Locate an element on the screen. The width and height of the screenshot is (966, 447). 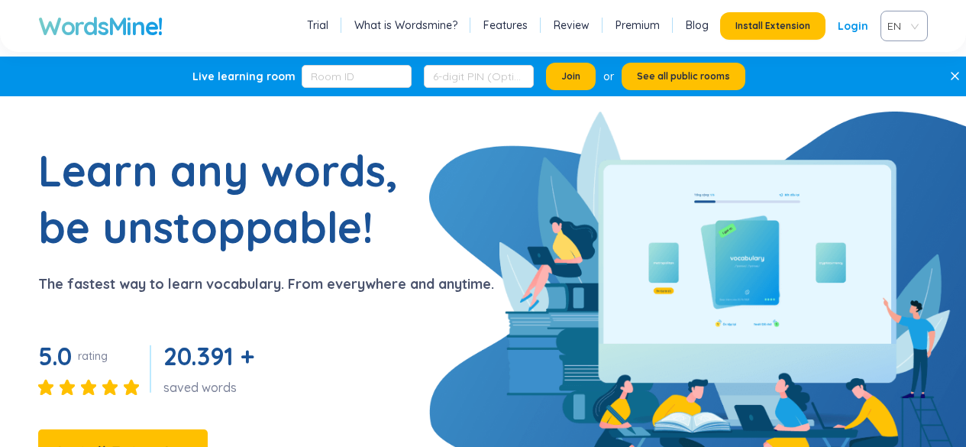
input: 6-digit PIN (Optional) is located at coordinates (479, 76).